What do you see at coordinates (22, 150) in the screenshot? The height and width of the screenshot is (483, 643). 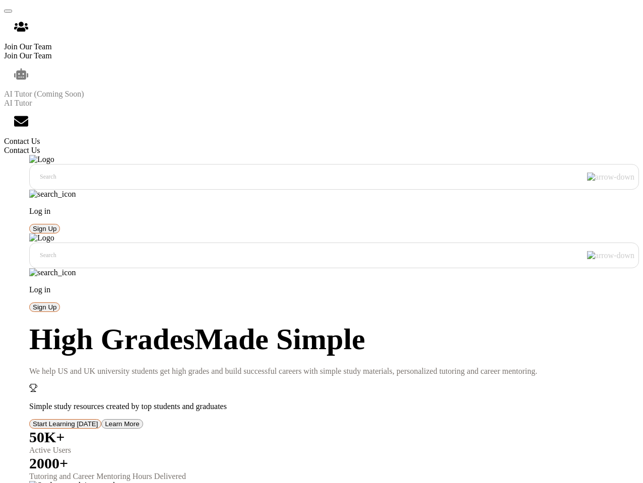 I see `span: Contact Us` at bounding box center [22, 150].